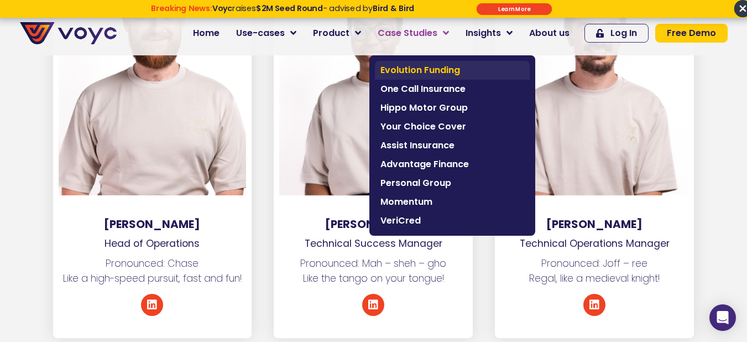  I want to click on strong: $2M Seed Round, so click(289, 8).